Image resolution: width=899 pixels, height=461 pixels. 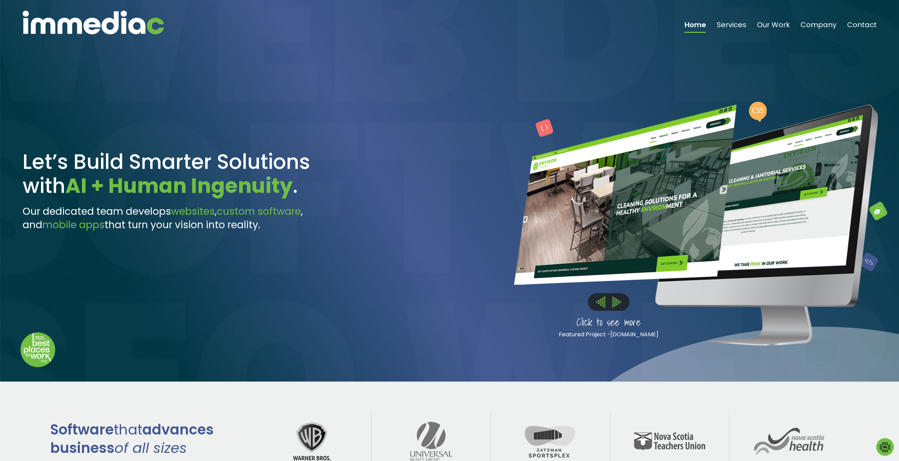 I want to click on img: Blue%20Block.png, so click(x=869, y=262).